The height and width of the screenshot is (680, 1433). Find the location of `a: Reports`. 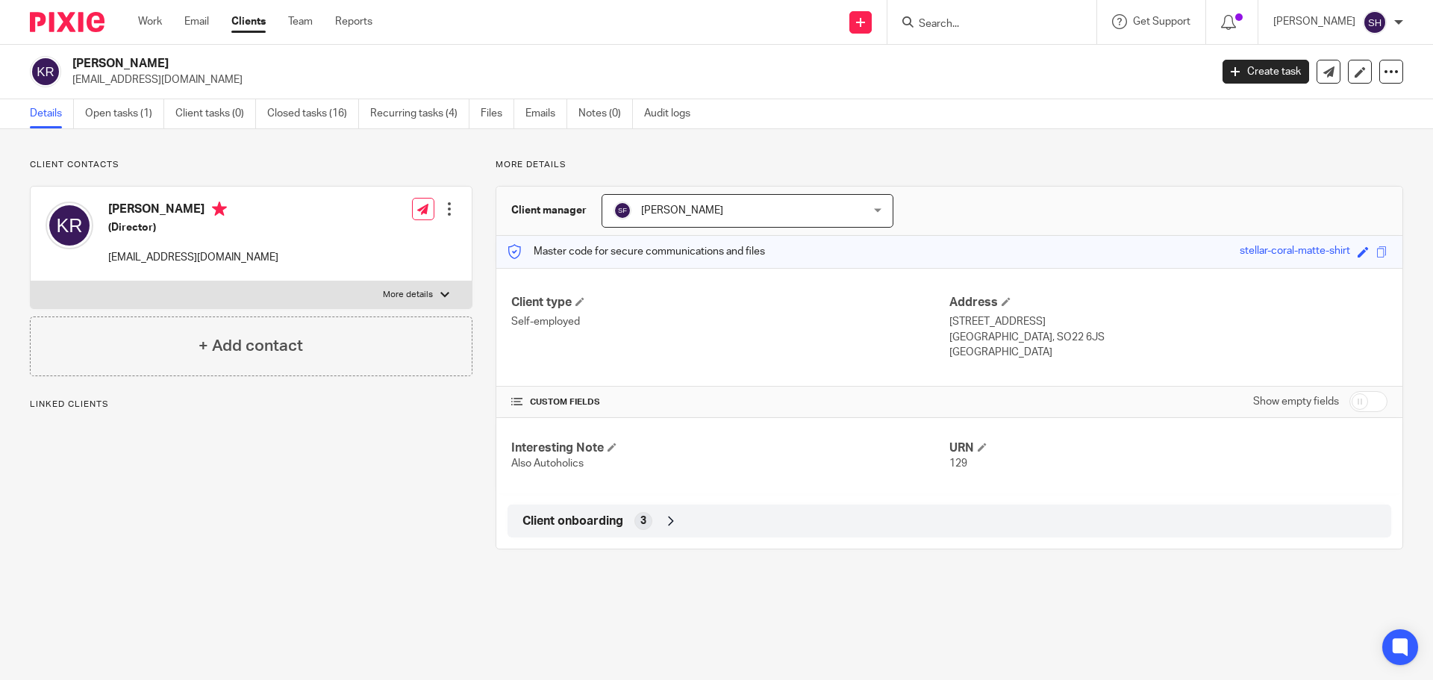

a: Reports is located at coordinates (354, 22).